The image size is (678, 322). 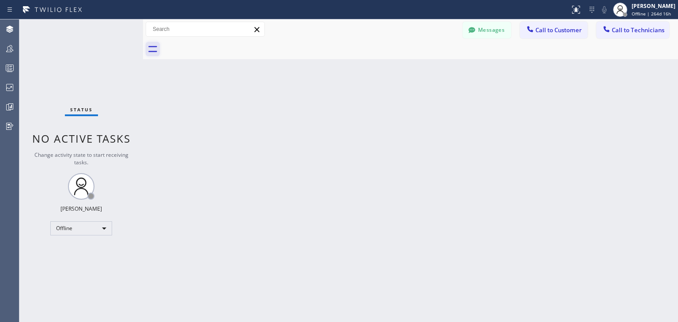 What do you see at coordinates (205, 29) in the screenshot?
I see `input: Search` at bounding box center [205, 29].